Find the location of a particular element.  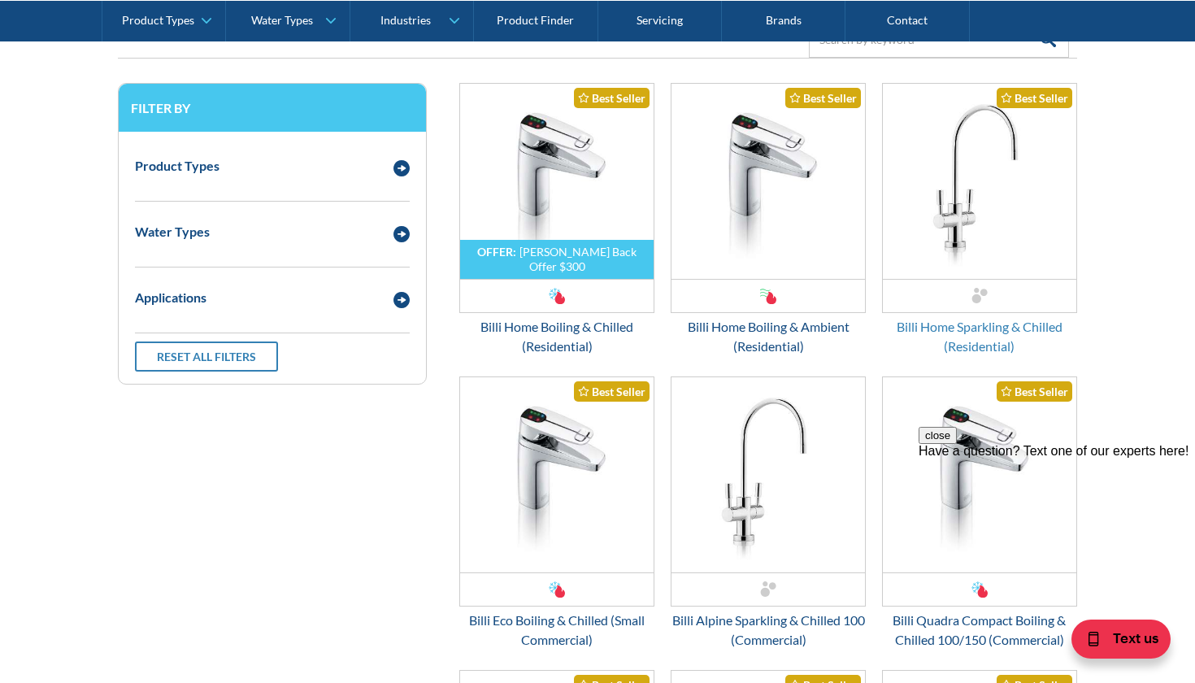

img: Billi Home Boiling & Ambient (Residential) is located at coordinates (768, 181).